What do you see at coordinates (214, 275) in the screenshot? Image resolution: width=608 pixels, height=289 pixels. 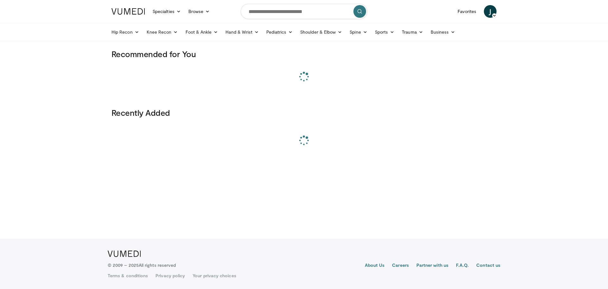 I see `a: Your privacy choices` at bounding box center [214, 275].